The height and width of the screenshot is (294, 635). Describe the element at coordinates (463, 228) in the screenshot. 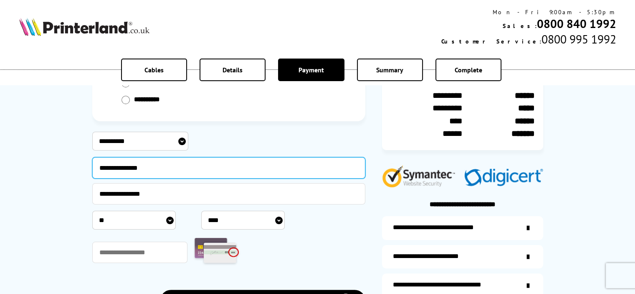

I see `a: additional-ink` at that location.